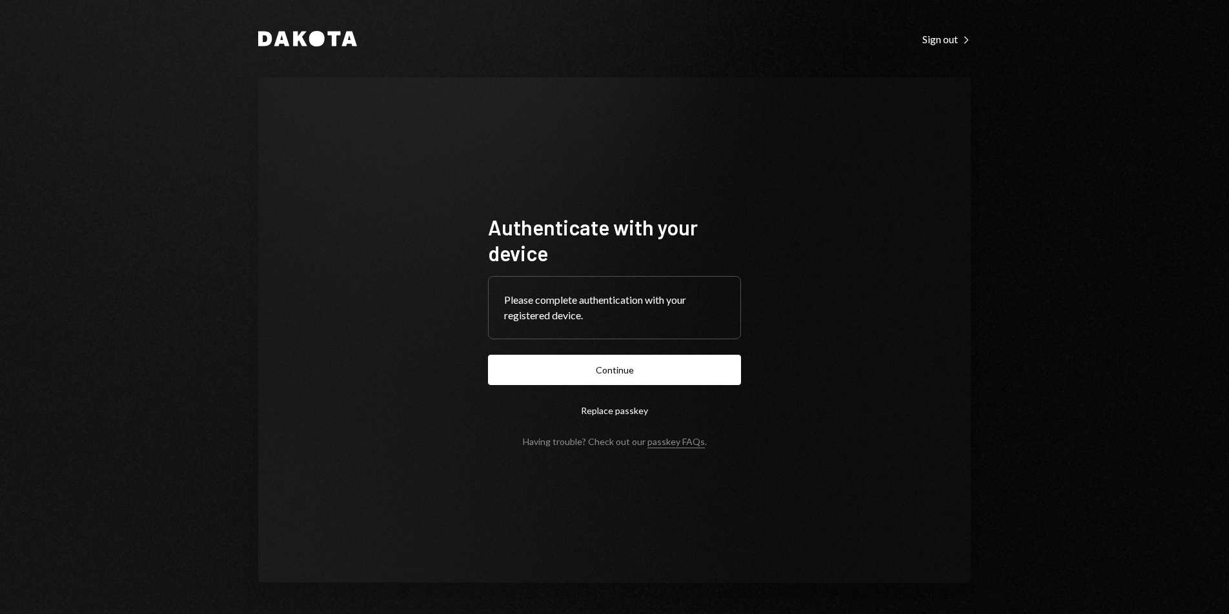  I want to click on a: passkey FAQs, so click(676, 442).